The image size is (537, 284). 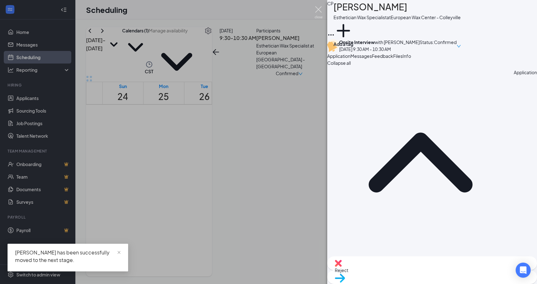 What do you see at coordinates (407, 56) in the screenshot?
I see `span: Info` at bounding box center [407, 56].